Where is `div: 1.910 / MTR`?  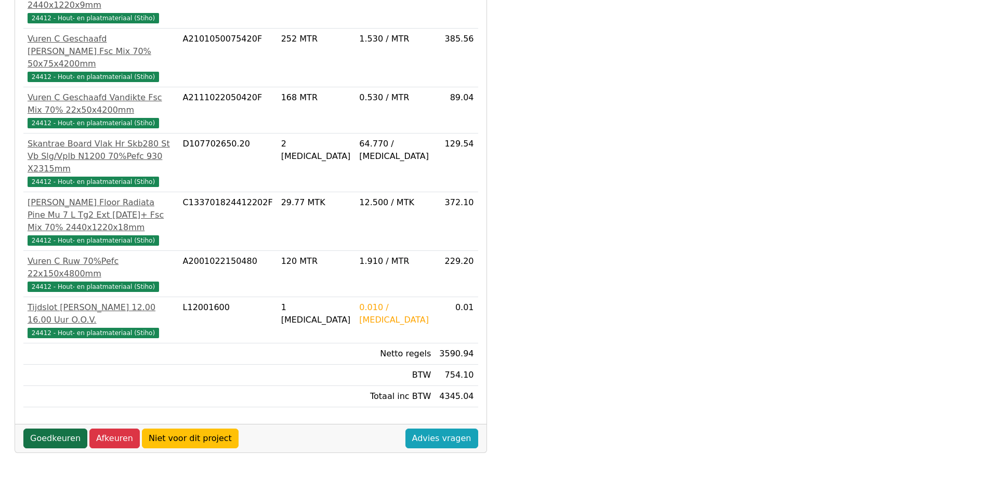 div: 1.910 / MTR is located at coordinates (395, 261).